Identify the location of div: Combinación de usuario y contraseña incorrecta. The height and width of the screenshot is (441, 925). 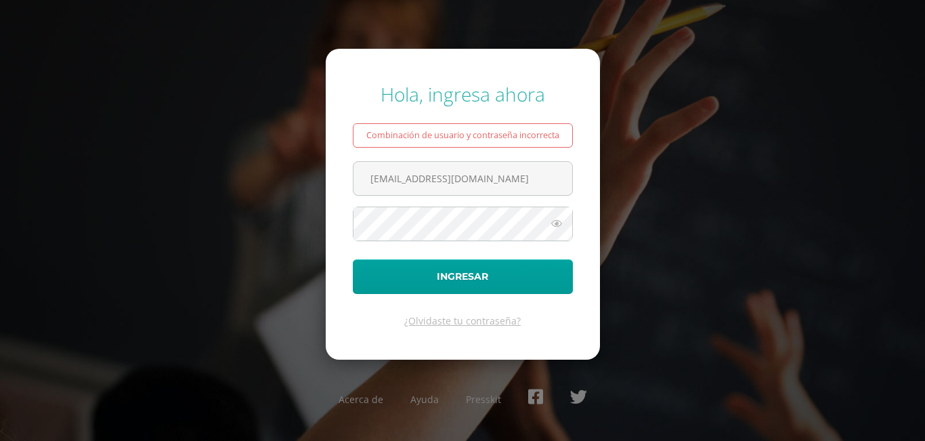
(463, 135).